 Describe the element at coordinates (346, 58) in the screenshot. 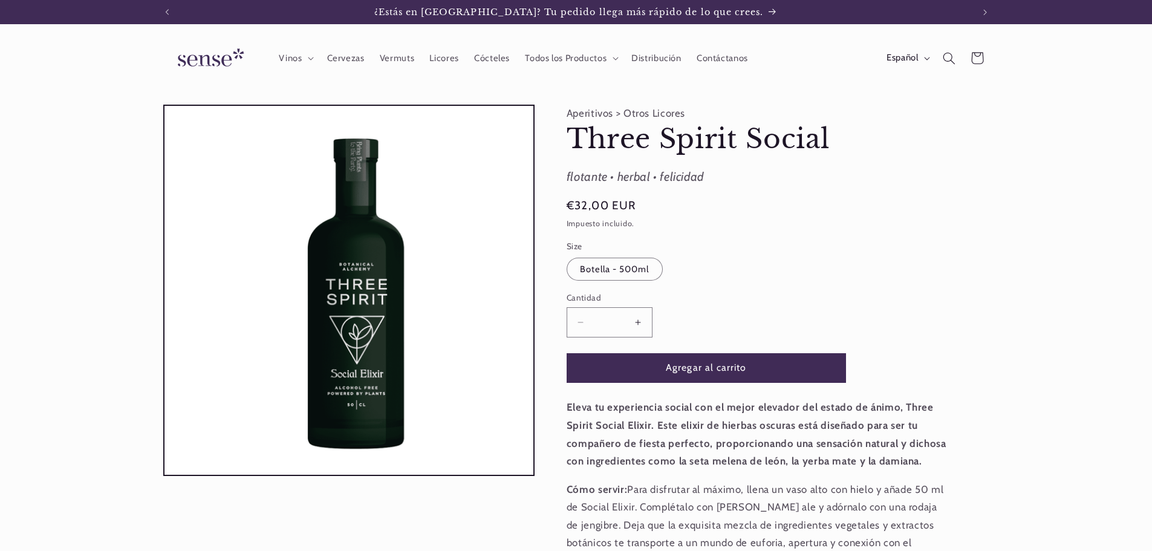

I see `span: Cervezas` at that location.